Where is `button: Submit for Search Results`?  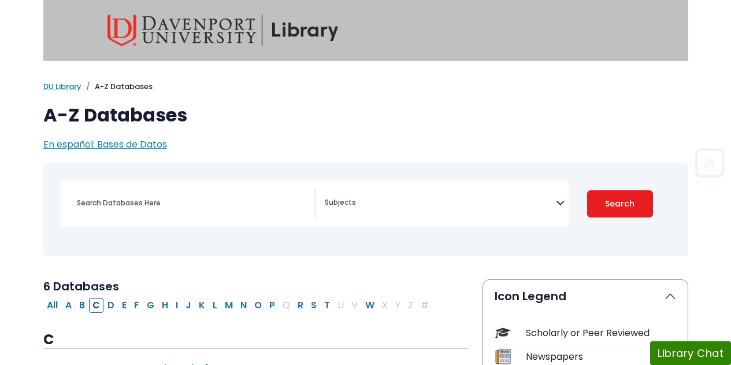 button: Submit for Search Results is located at coordinates (620, 204).